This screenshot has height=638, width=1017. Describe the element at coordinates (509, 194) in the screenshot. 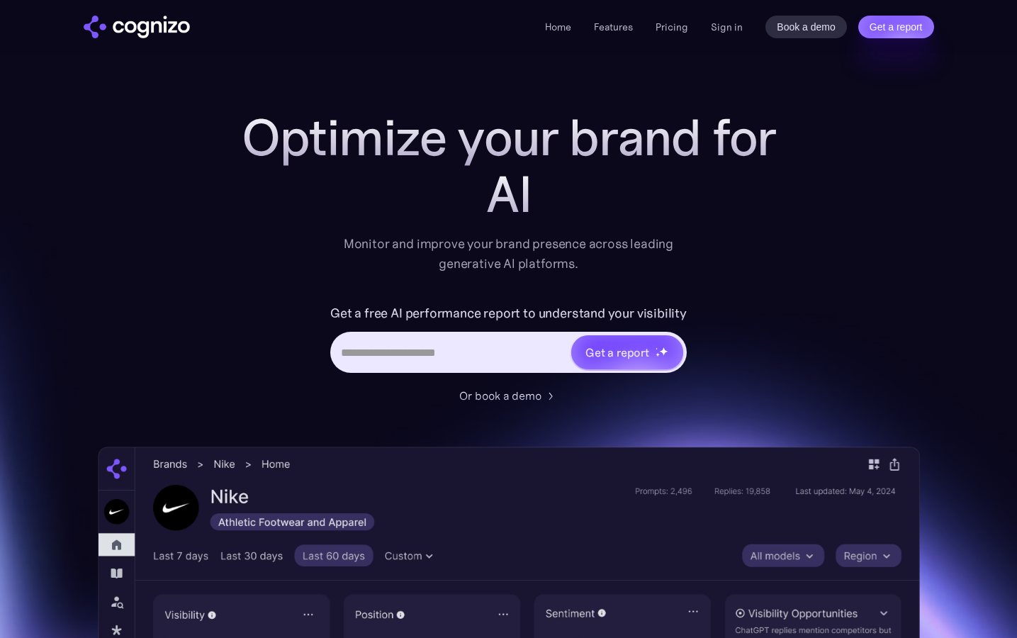

I see `div: AI` at that location.